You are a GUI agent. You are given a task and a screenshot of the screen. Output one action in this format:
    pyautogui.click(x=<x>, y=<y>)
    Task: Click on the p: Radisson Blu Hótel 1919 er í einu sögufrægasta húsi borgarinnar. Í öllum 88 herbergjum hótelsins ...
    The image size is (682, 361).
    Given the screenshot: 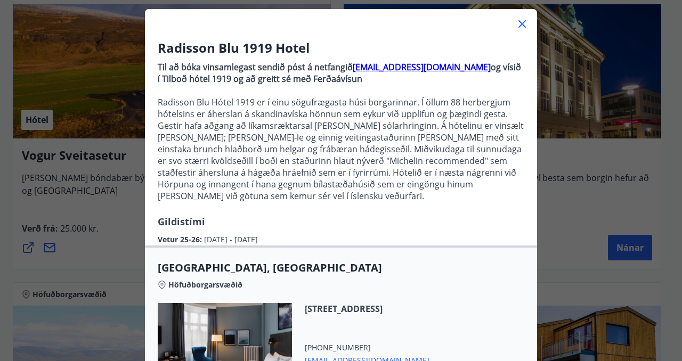 What is the action you would take?
    pyautogui.click(x=341, y=149)
    